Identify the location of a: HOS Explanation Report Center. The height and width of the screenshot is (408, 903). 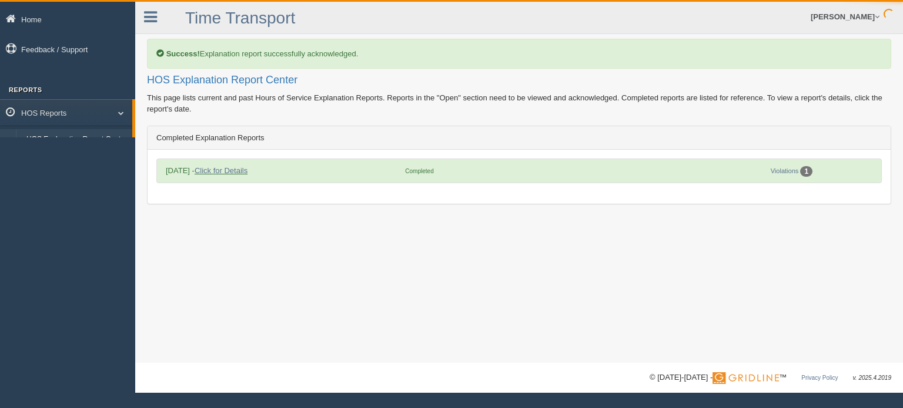
(76, 140).